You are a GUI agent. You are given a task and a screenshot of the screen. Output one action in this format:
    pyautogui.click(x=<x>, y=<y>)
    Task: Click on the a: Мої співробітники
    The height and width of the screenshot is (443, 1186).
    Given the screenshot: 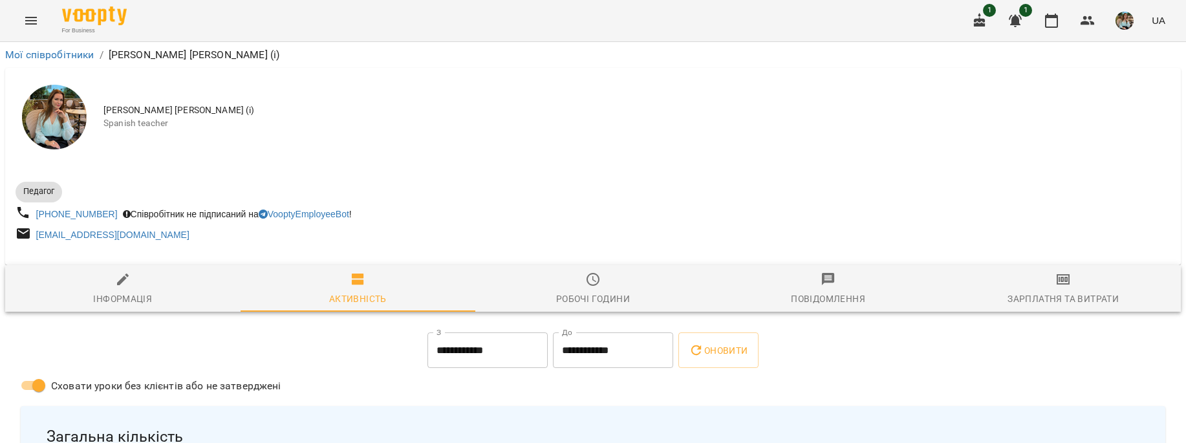 What is the action you would take?
    pyautogui.click(x=50, y=54)
    